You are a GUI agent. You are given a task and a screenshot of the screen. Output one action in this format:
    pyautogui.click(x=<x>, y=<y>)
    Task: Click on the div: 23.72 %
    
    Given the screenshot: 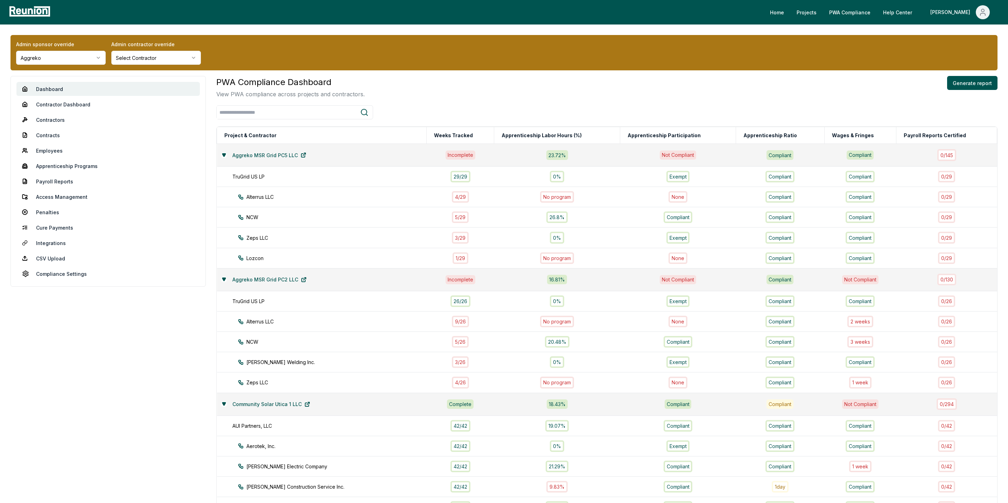 What is the action you would take?
    pyautogui.click(x=557, y=155)
    